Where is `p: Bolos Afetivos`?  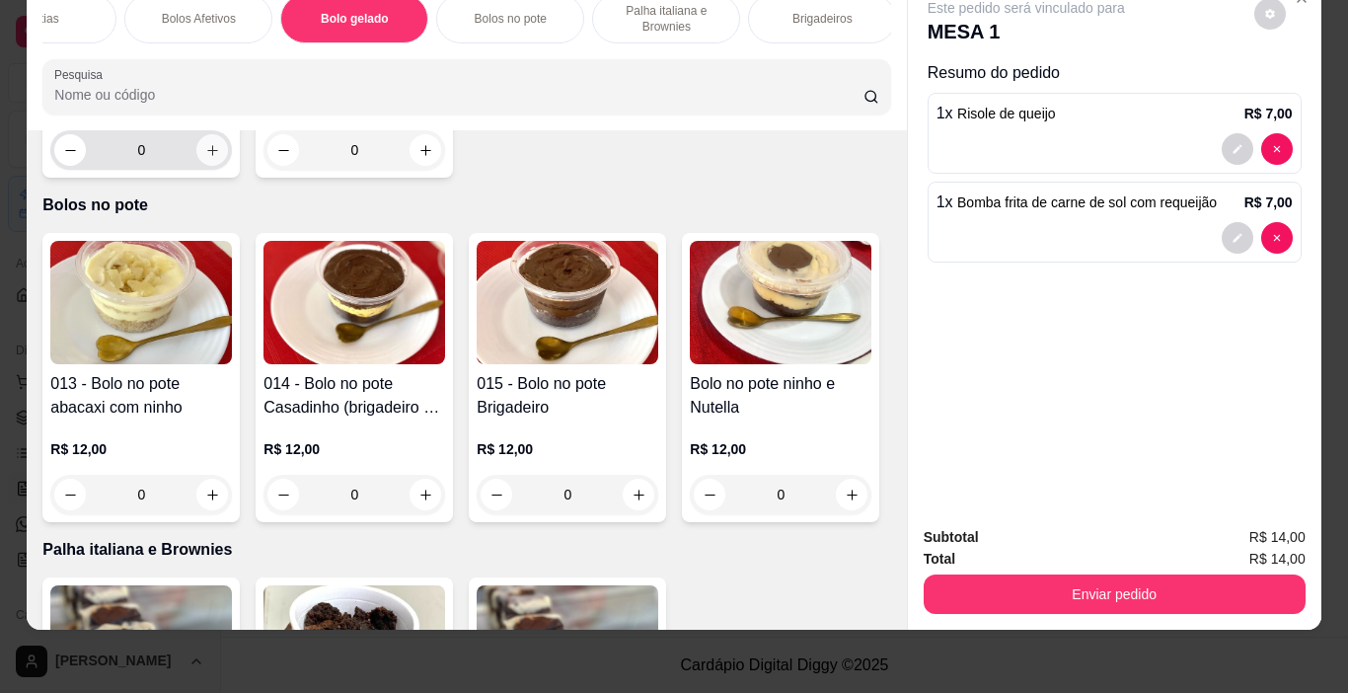
p: Bolos Afetivos is located at coordinates (198, 19).